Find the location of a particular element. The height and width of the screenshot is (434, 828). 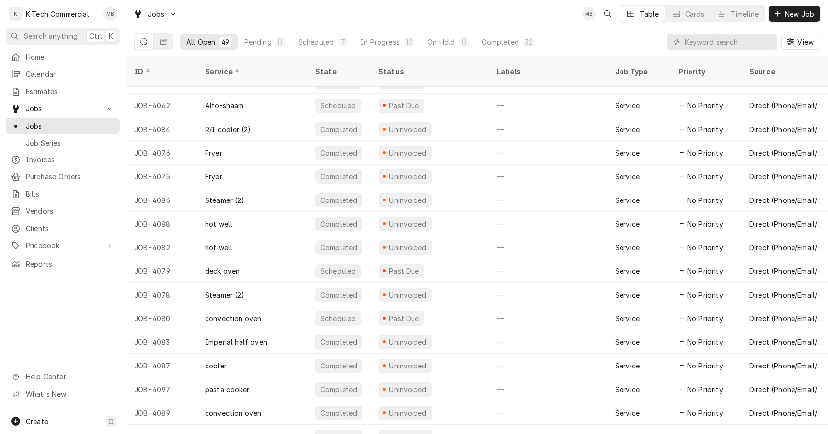

div: State is located at coordinates (339, 71).